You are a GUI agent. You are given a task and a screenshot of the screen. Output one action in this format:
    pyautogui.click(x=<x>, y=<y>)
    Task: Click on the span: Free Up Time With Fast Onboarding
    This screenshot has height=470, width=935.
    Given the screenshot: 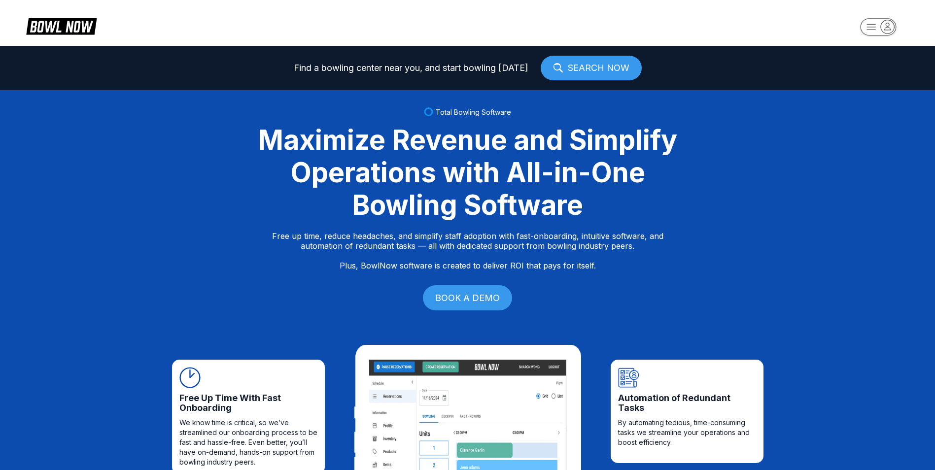 What is the action you would take?
    pyautogui.click(x=249, y=403)
    